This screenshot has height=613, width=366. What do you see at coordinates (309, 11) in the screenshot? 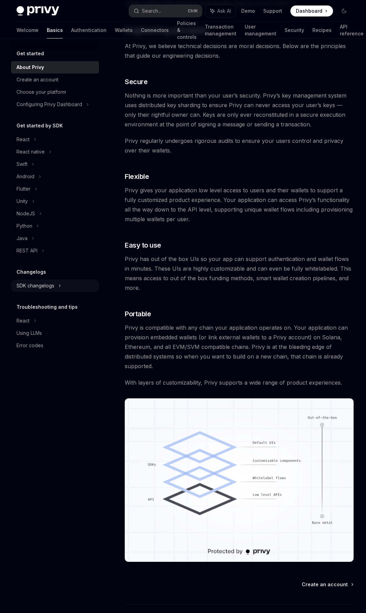
I see `span: Dashboard` at bounding box center [309, 11].